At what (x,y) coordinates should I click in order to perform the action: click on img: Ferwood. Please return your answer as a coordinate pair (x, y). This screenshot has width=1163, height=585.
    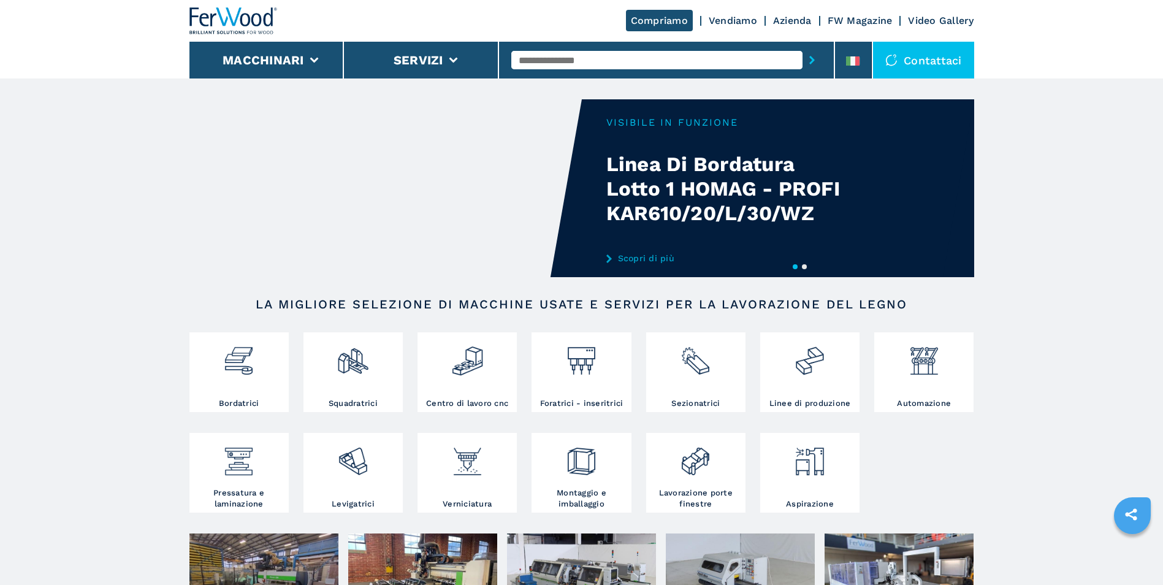
    Looking at the image, I should click on (234, 21).